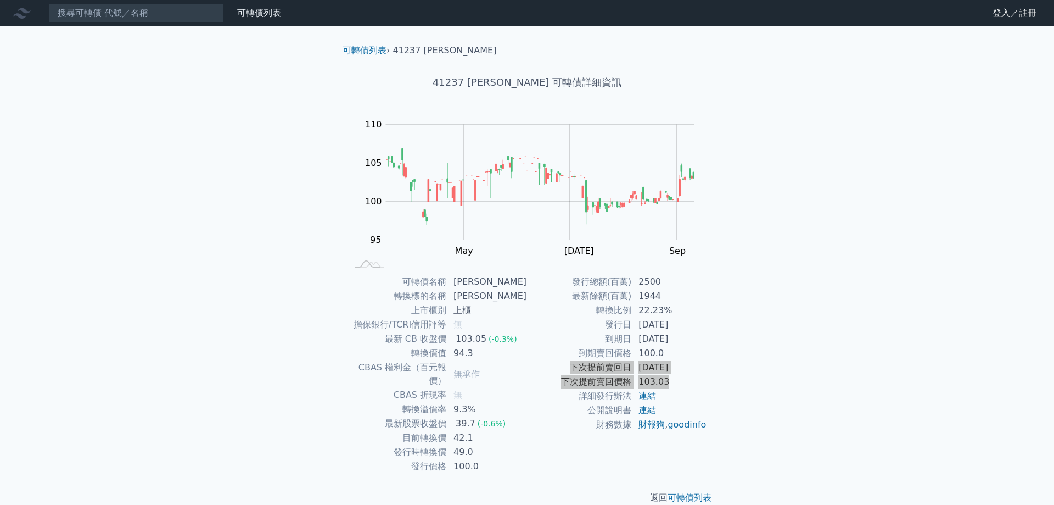 The width and height of the screenshot is (1054, 505). What do you see at coordinates (397, 395) in the screenshot?
I see `td: CBAS 折現率` at bounding box center [397, 395].